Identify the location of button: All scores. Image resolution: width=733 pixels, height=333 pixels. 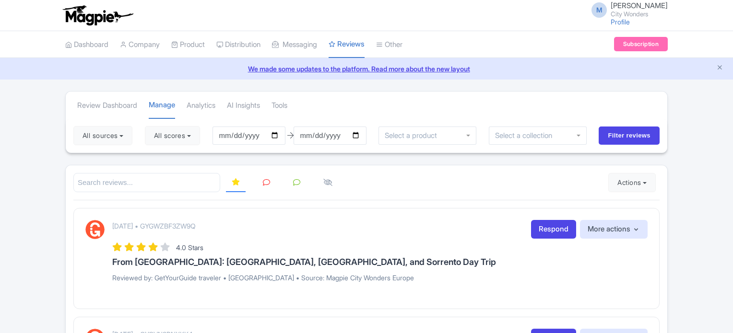
(172, 136).